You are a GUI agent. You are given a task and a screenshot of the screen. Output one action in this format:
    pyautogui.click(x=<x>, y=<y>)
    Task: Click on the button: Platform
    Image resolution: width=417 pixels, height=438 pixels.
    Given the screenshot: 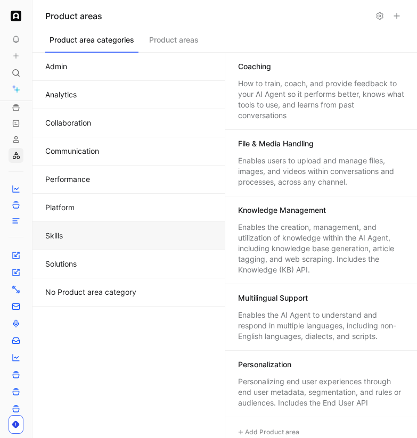 What is the action you would take?
    pyautogui.click(x=128, y=208)
    